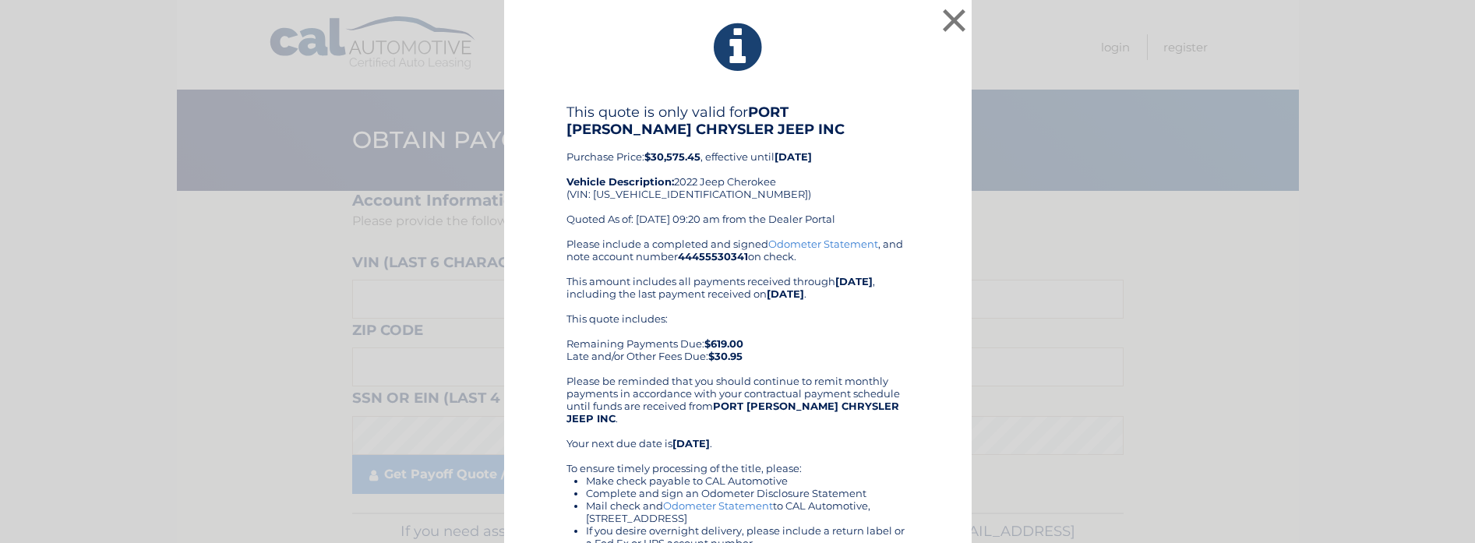 The image size is (1475, 543). Describe the element at coordinates (713, 256) in the screenshot. I see `b: 44455530341` at that location.